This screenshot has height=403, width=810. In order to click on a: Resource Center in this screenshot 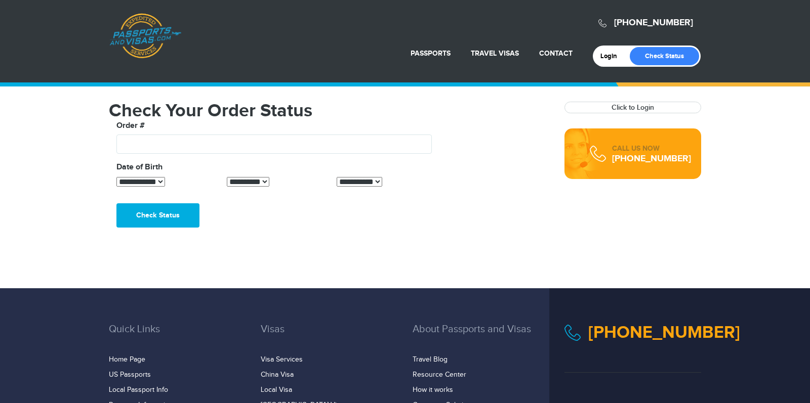, I will do `click(439, 375)`.